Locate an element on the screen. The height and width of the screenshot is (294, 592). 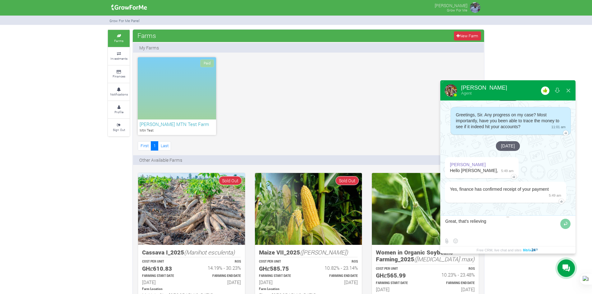
small: Investments is located at coordinates (119, 58).